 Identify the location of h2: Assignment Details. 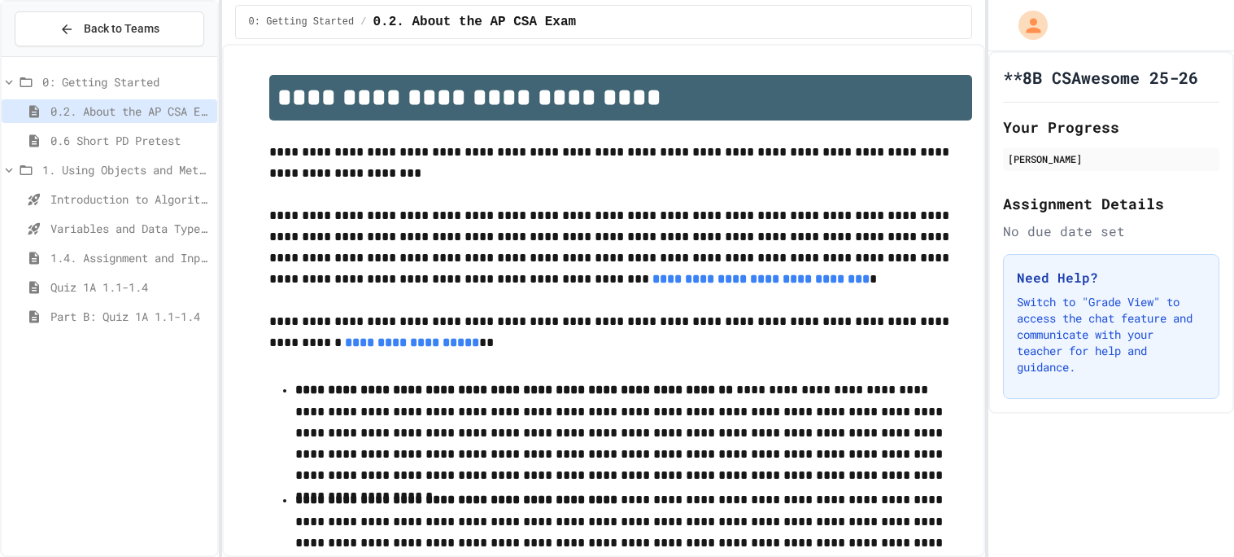
(1112, 203).